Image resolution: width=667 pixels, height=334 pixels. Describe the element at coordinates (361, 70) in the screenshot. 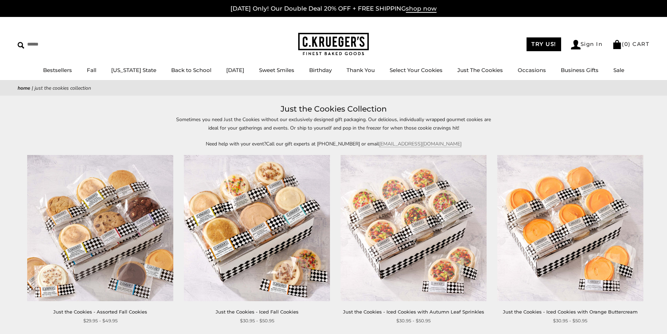

I see `a: Thank You` at that location.